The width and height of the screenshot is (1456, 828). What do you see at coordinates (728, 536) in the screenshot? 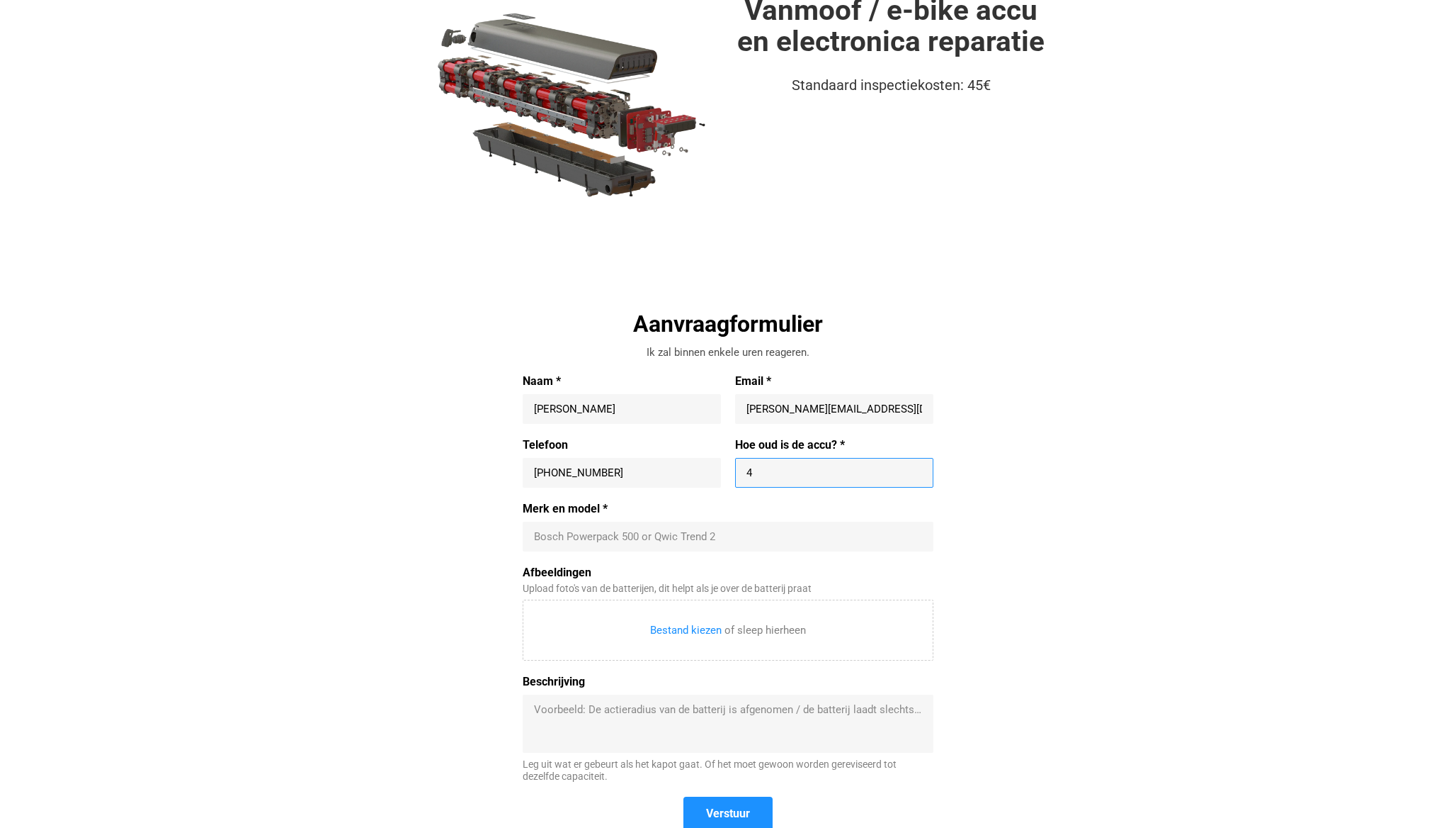
I see `input: Merk en model *` at bounding box center [728, 536].